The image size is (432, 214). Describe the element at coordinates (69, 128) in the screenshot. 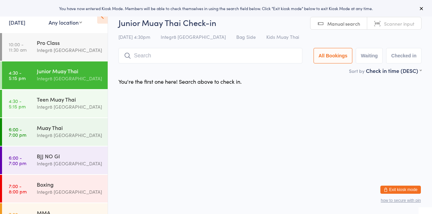

I see `div: Muay Thai` at that location.